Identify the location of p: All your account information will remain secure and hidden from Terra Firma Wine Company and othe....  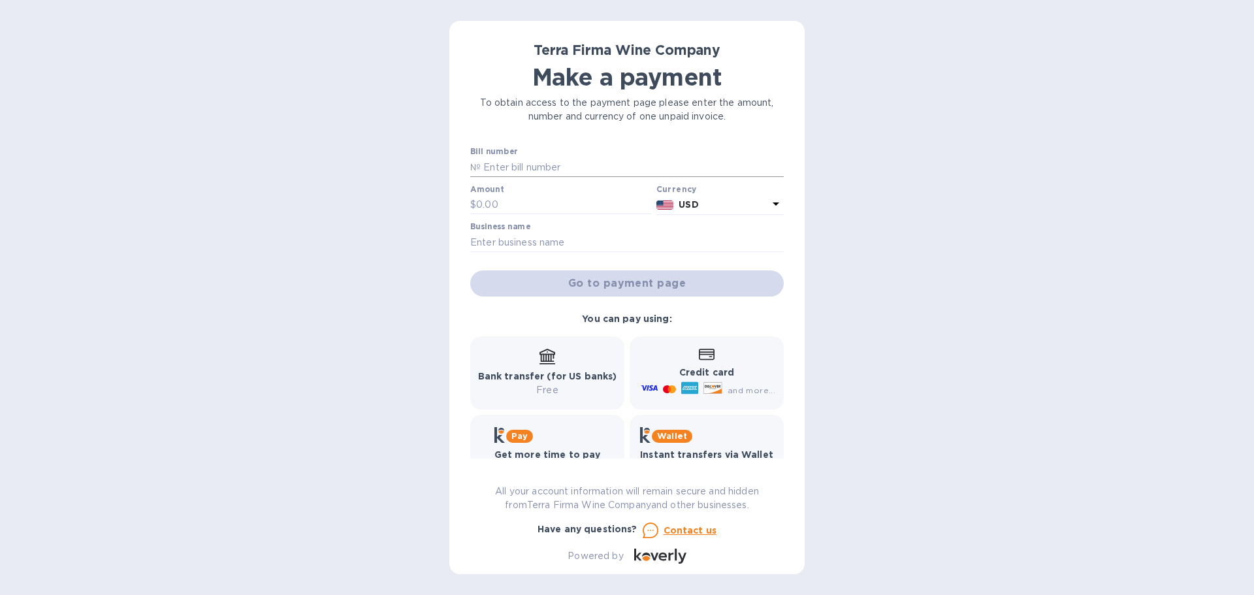
(627, 498).